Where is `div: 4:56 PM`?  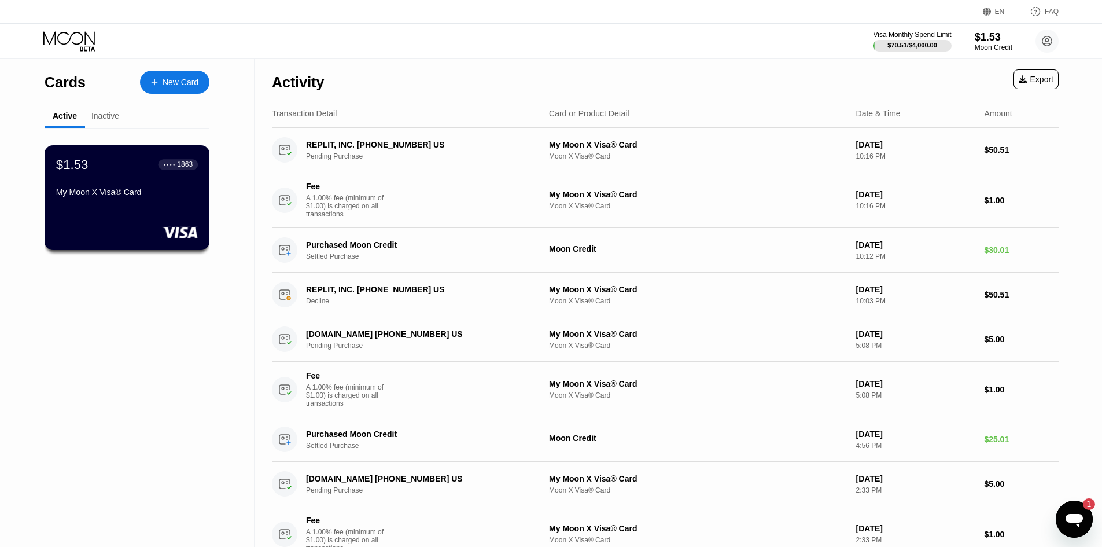
div: 4:56 PM is located at coordinates (916, 445).